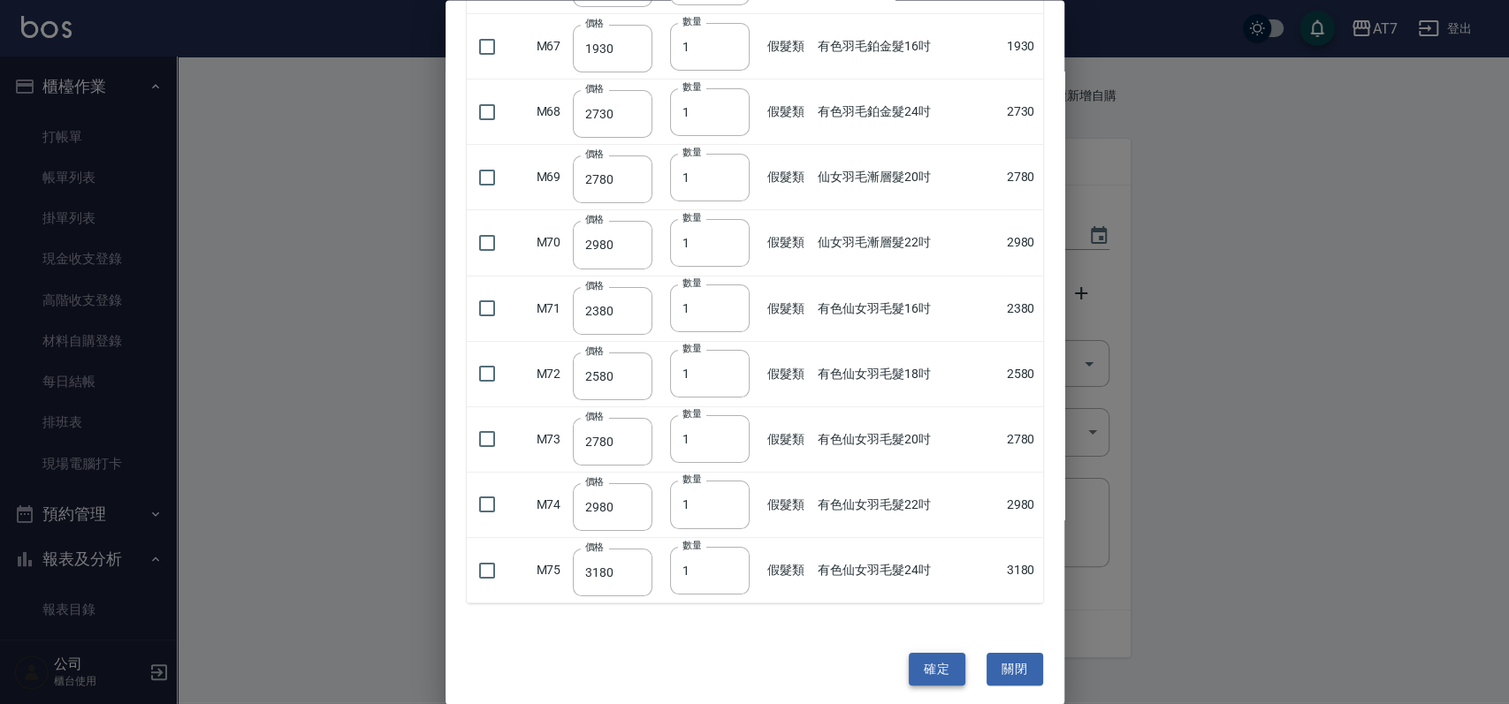 The width and height of the screenshot is (1509, 704). What do you see at coordinates (1022, 570) in the screenshot?
I see `td: 3180` at bounding box center [1022, 570].